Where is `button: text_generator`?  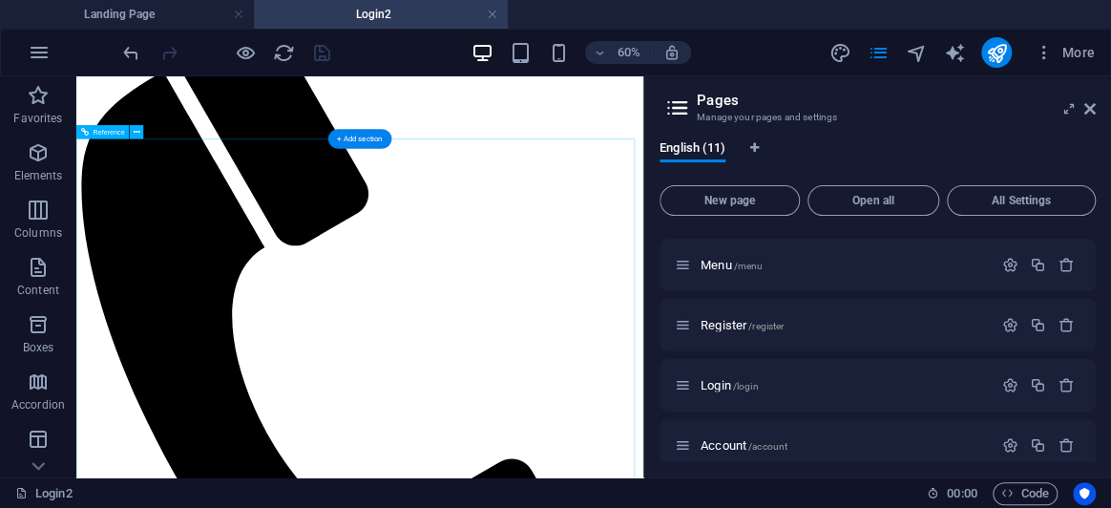 button: text_generator is located at coordinates (955, 53).